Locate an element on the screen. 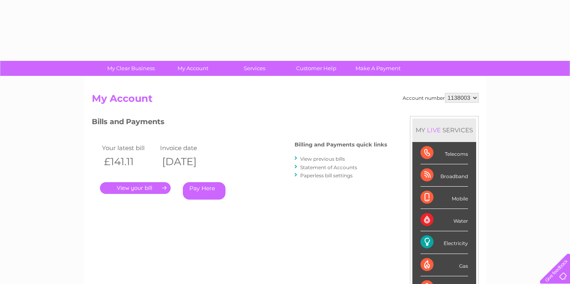 The height and width of the screenshot is (284, 570). div: Gas is located at coordinates (444, 265).